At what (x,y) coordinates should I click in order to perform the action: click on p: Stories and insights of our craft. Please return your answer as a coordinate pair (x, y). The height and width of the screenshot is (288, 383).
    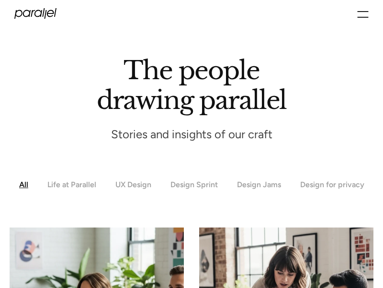
    Looking at the image, I should click on (192, 134).